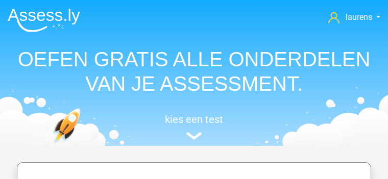  Describe the element at coordinates (44, 20) in the screenshot. I see `img: Assessly` at that location.